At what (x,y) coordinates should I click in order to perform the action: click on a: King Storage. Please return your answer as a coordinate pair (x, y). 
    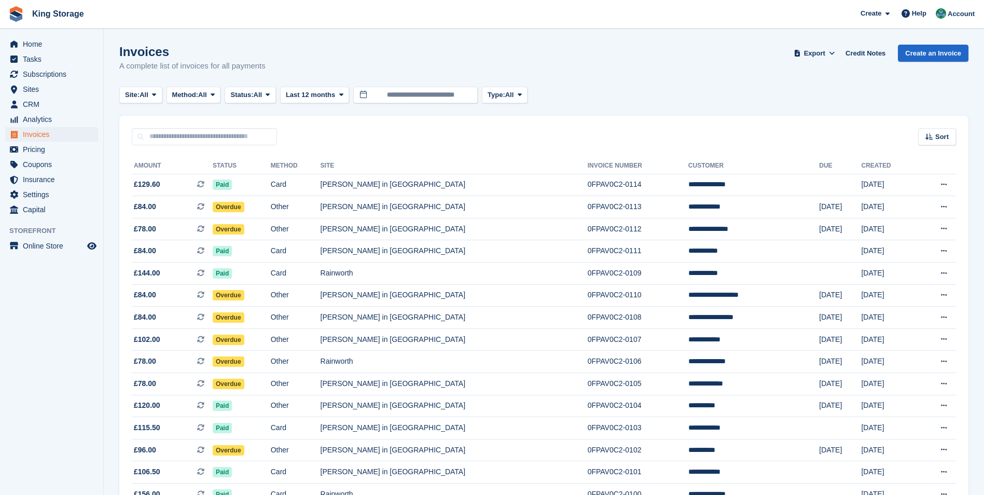
    Looking at the image, I should click on (58, 13).